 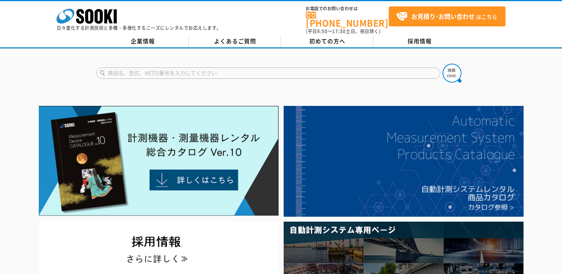 I want to click on span: 初めての方へ, so click(x=327, y=41).